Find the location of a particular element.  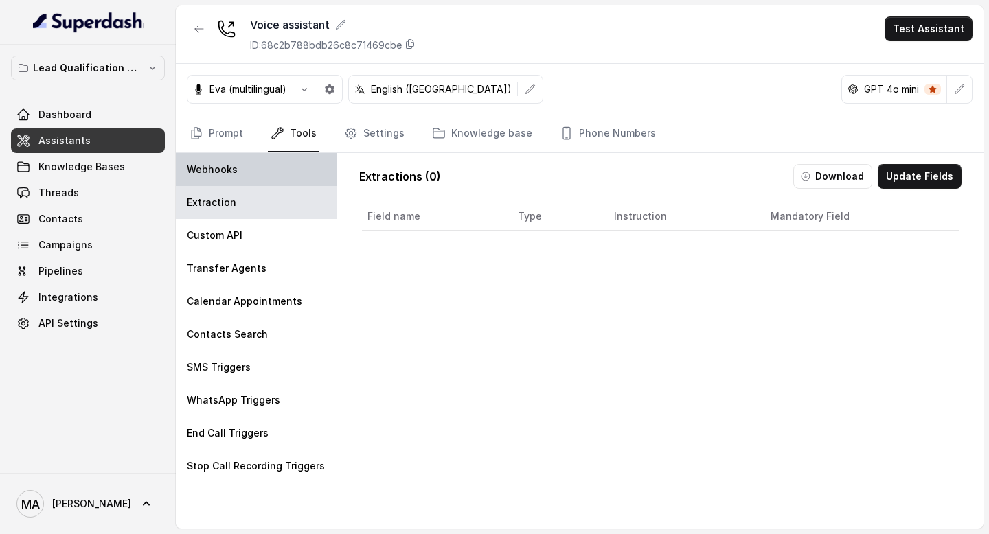

p: Extractions ( 0 ) is located at coordinates (400, 177).